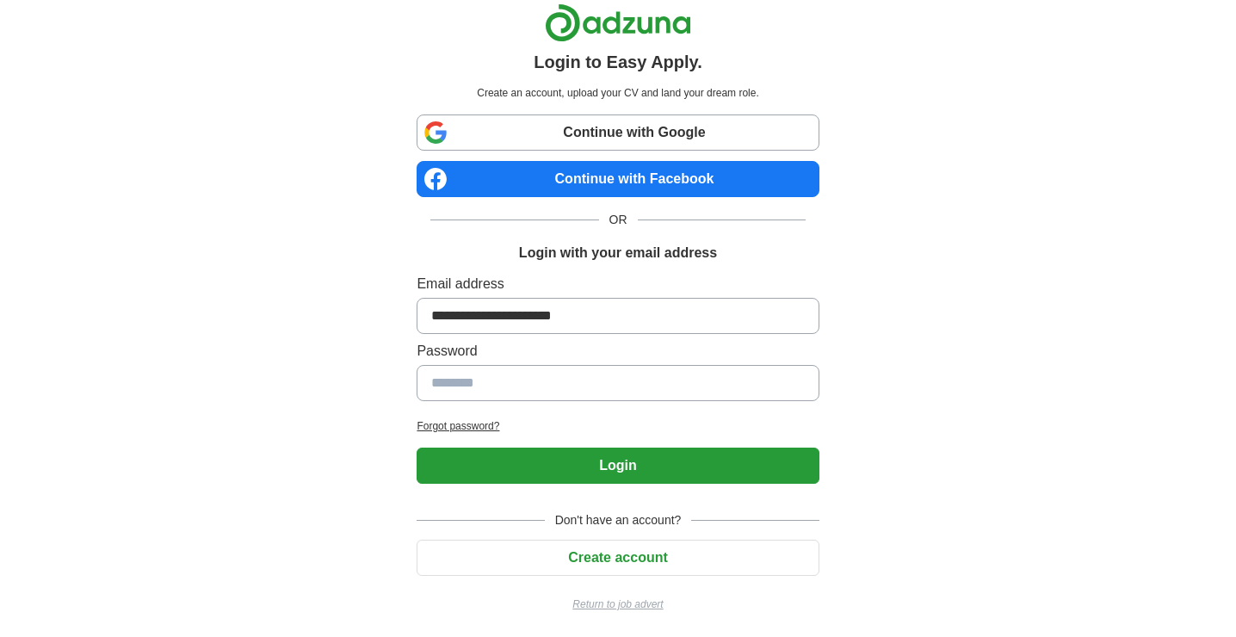 The image size is (1236, 637). Describe the element at coordinates (617, 604) in the screenshot. I see `a: Return to job advert` at that location.